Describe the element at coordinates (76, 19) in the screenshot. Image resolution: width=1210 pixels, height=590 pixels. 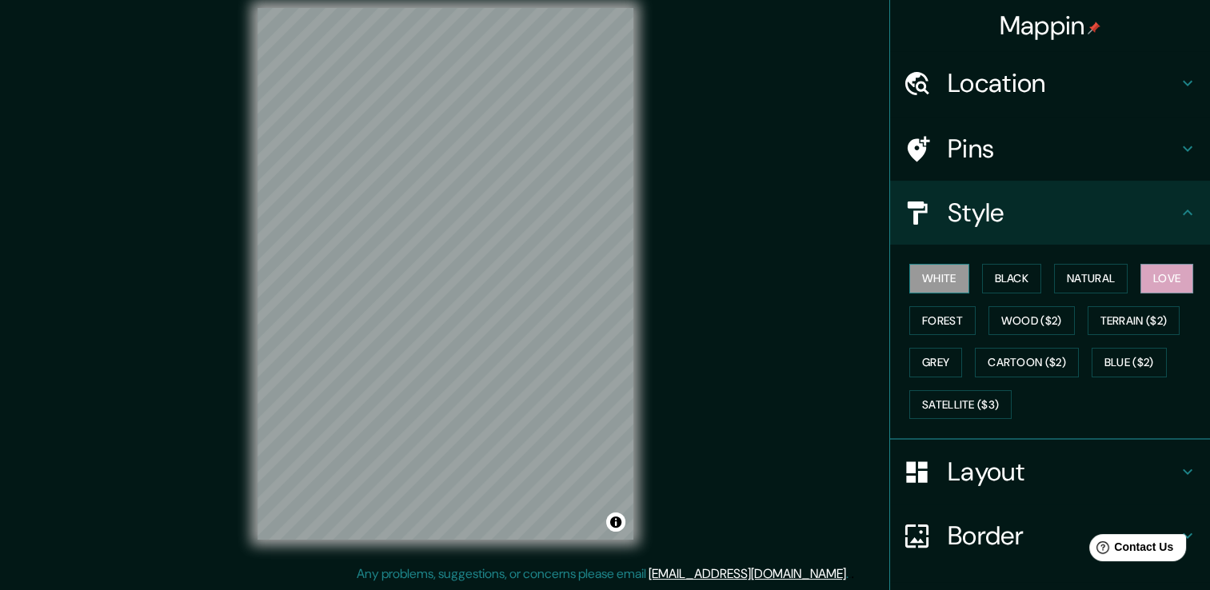
I see `span: Contact Us` at that location.